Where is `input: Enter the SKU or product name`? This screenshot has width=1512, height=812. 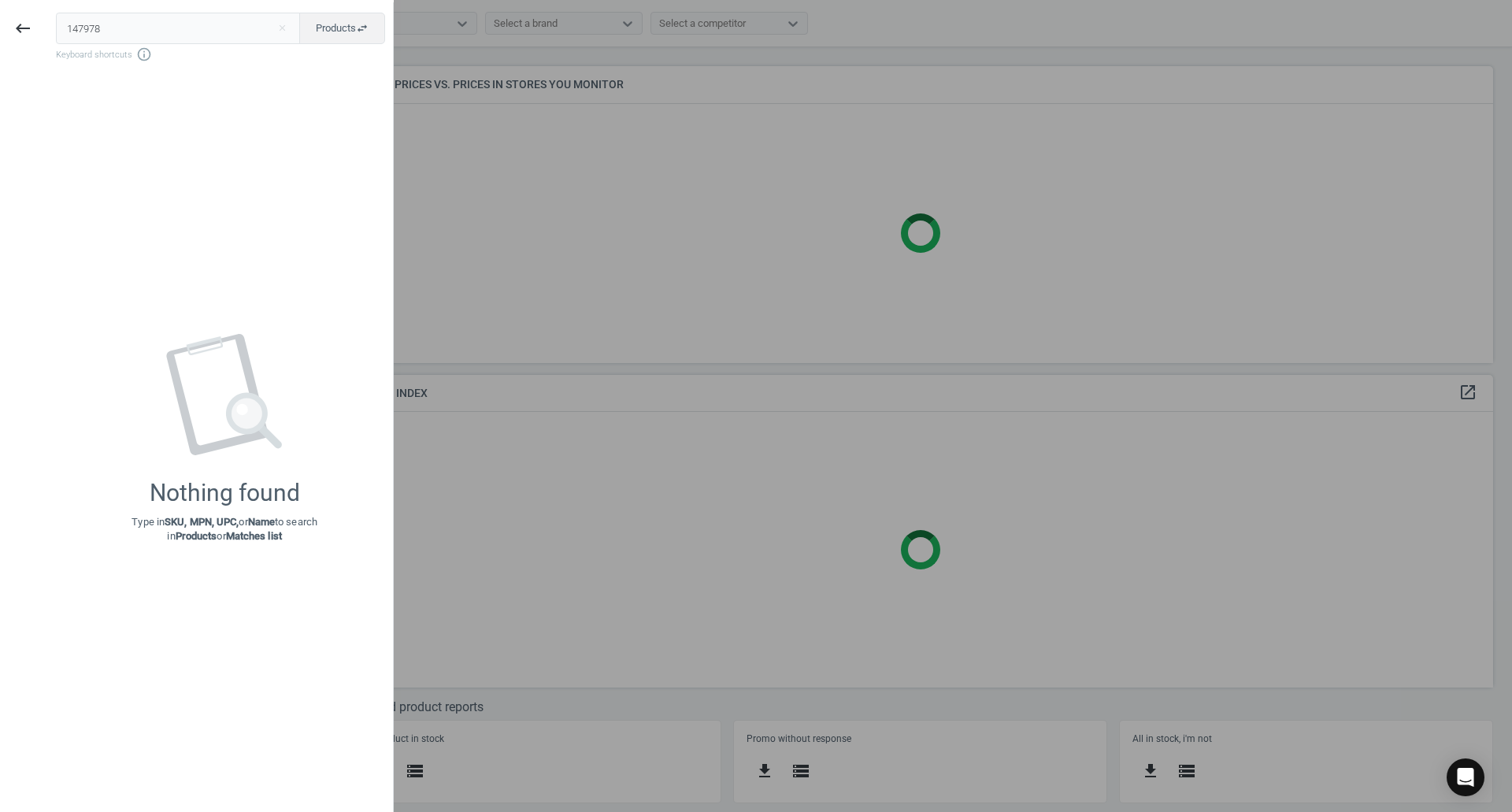
input: Enter the SKU or product name is located at coordinates (178, 29).